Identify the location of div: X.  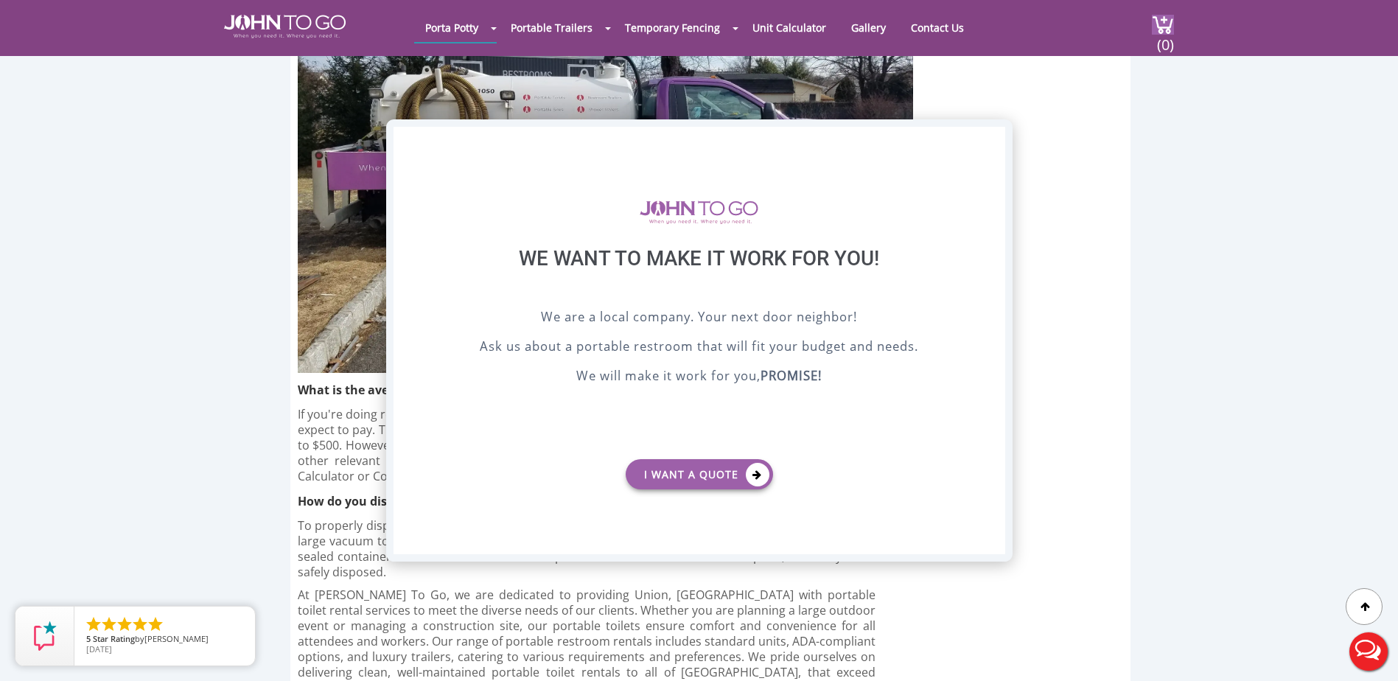
(993, 139).